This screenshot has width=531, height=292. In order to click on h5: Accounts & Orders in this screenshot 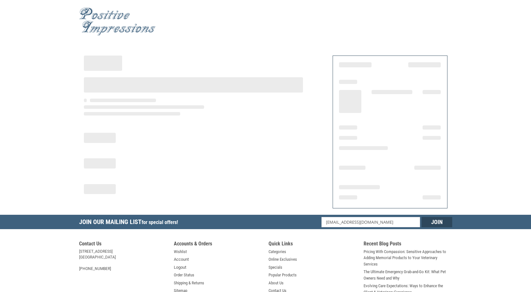, I will do `click(218, 244)`.